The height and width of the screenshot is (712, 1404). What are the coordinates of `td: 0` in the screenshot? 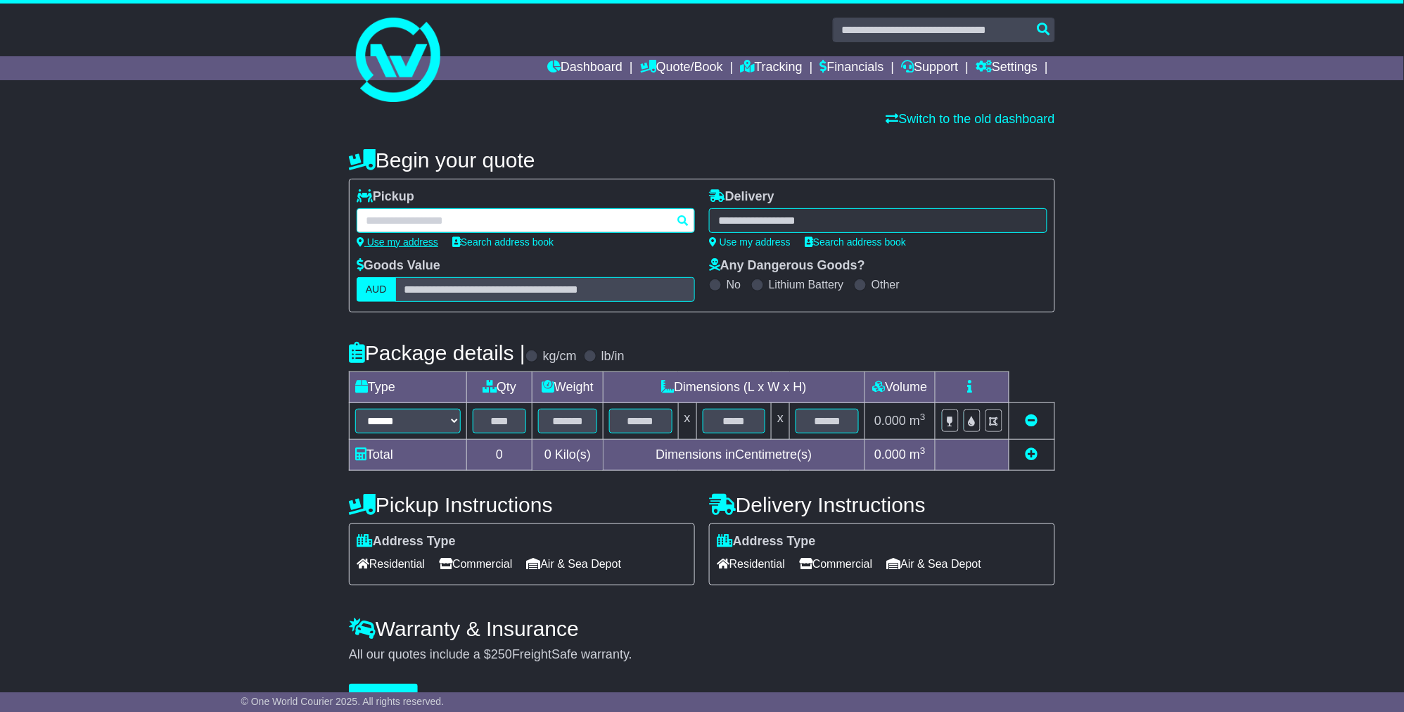 It's located at (499, 455).